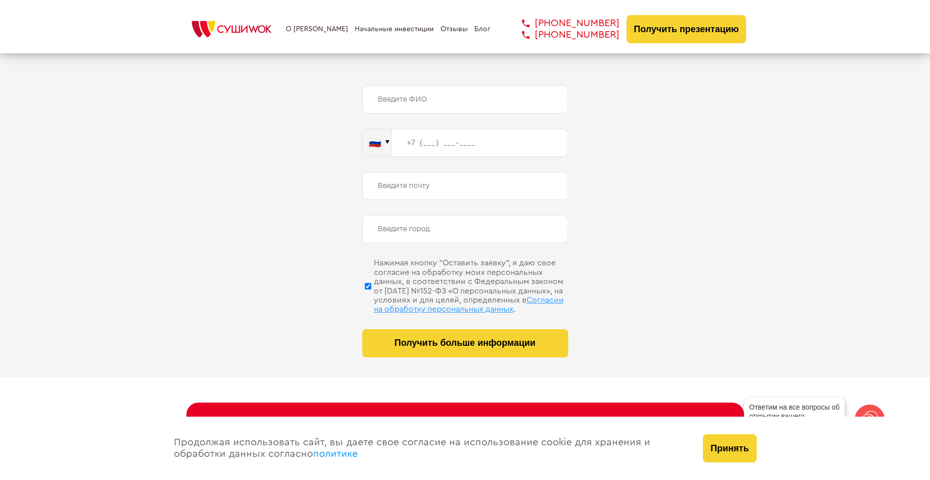 Image resolution: width=930 pixels, height=480 pixels. Describe the element at coordinates (469, 304) in the screenshot. I see `span: Согласии на обработку персональных данных` at that location.